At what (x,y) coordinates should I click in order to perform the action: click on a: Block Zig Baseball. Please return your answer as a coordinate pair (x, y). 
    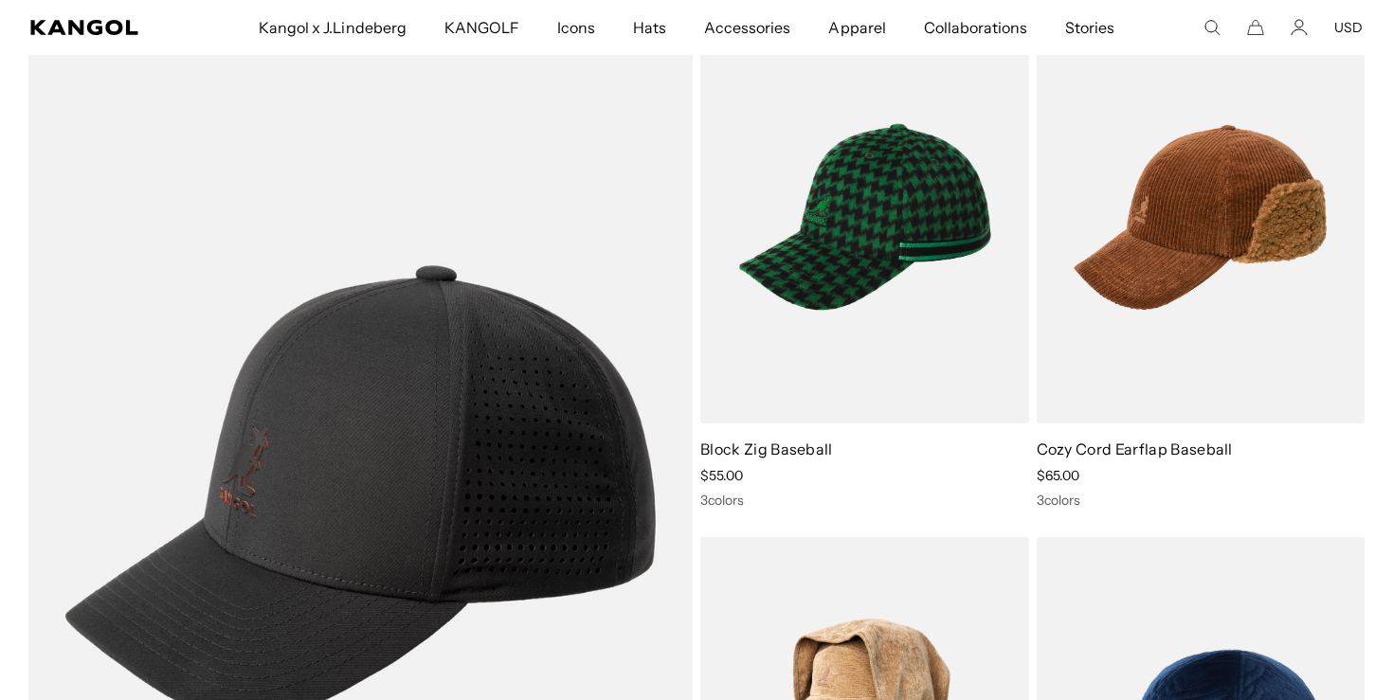
    Looking at the image, I should click on (766, 449).